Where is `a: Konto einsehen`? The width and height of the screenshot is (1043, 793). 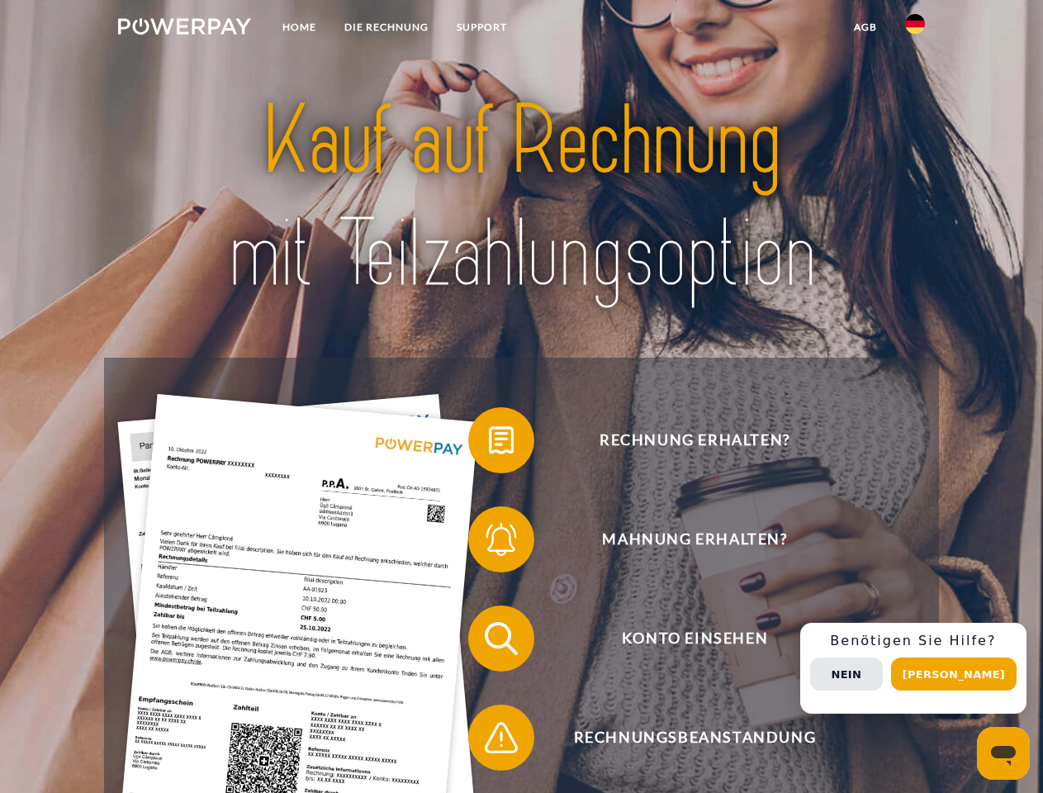
a: Konto einsehen is located at coordinates (683, 638).